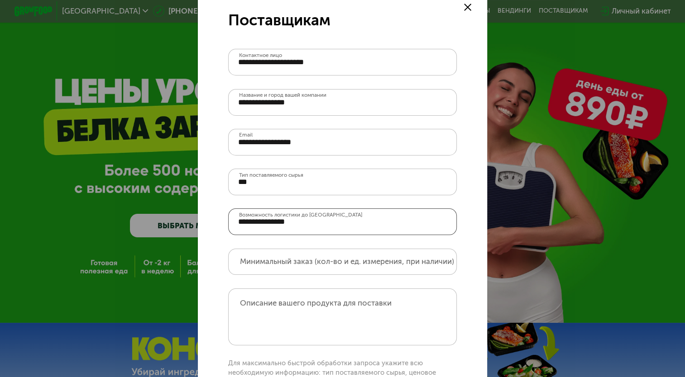 The image size is (685, 377). I want to click on label: Минимальный заказ (кол-во и ед. измерения, при наличии), so click(347, 262).